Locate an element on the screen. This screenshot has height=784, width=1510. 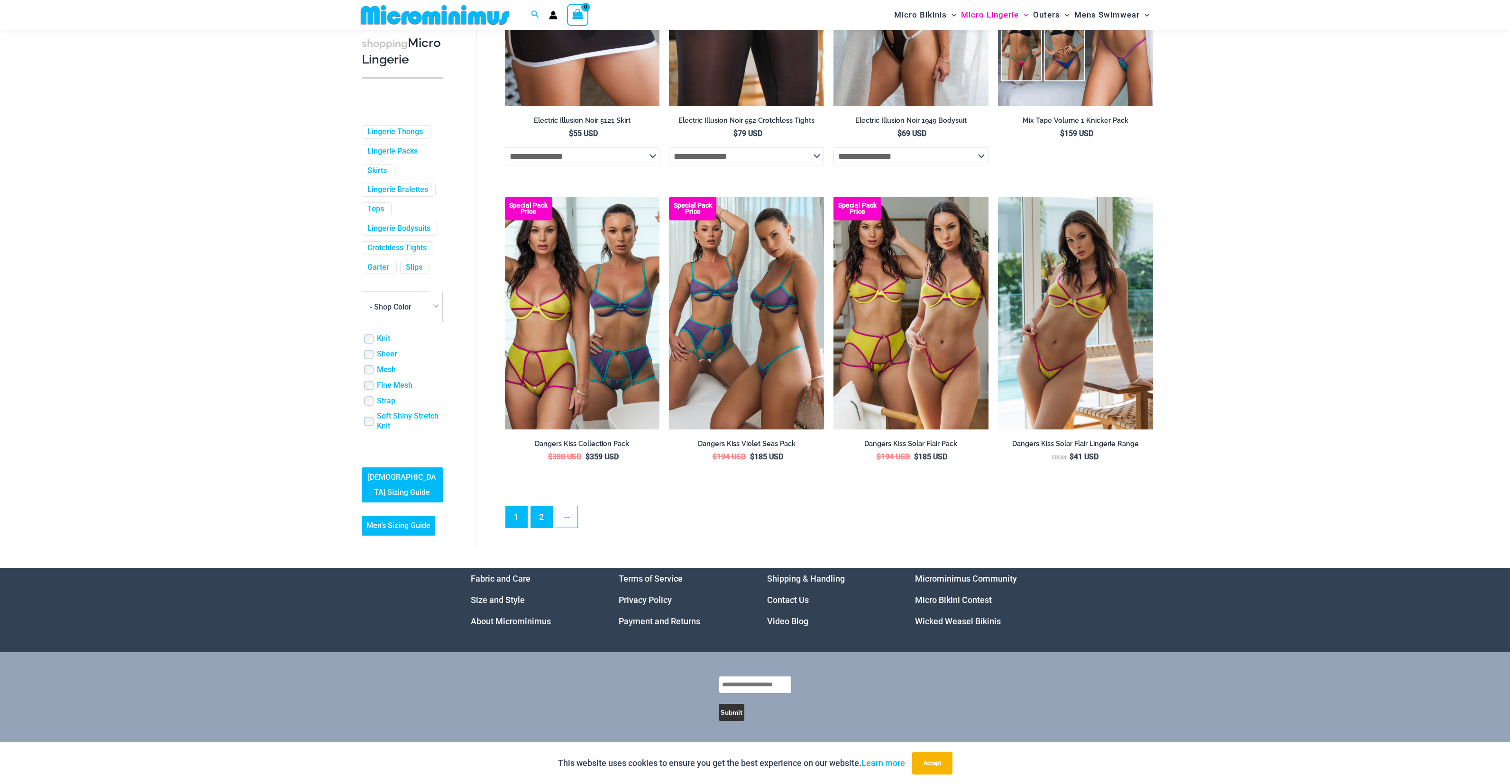
a: Electric Illusion Noir 1949 Bodysuit is located at coordinates (911, 122).